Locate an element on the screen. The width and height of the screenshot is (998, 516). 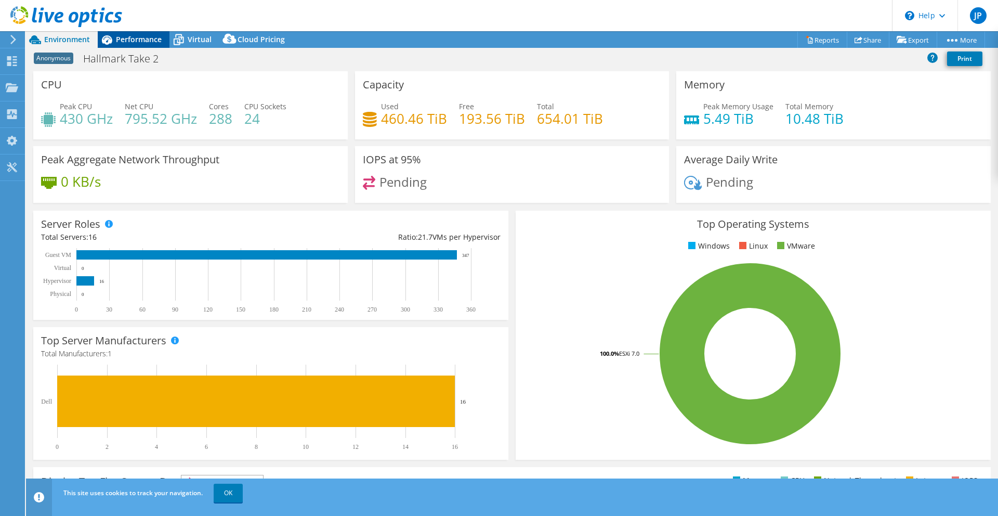
h3: Server Roles is located at coordinates (71, 224).